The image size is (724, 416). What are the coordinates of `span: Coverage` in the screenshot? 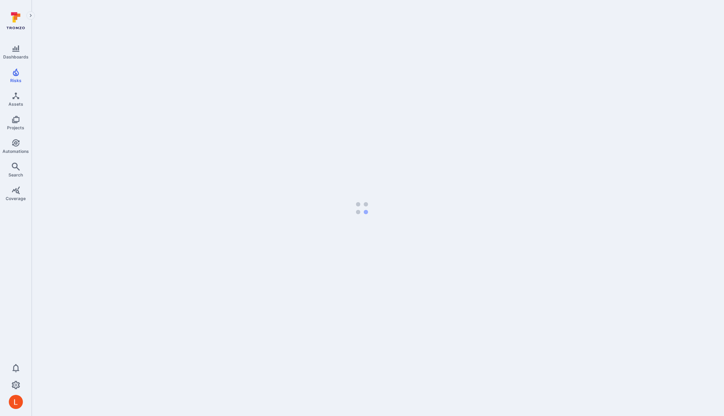 It's located at (16, 198).